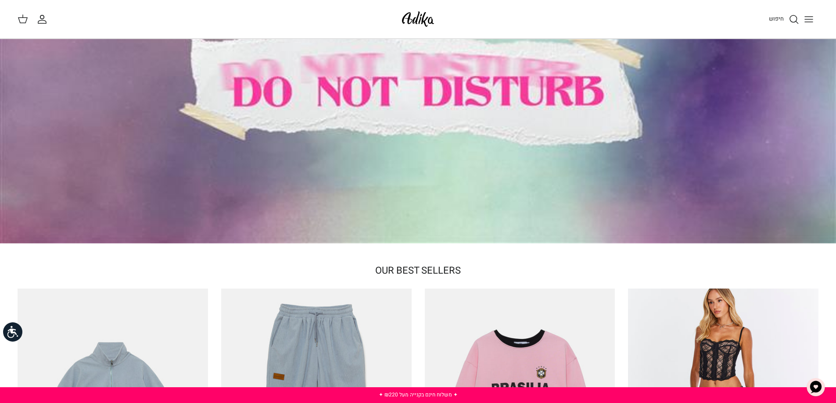  What do you see at coordinates (418, 271) in the screenshot?
I see `span: OUR BEST SELLERS` at bounding box center [418, 271].